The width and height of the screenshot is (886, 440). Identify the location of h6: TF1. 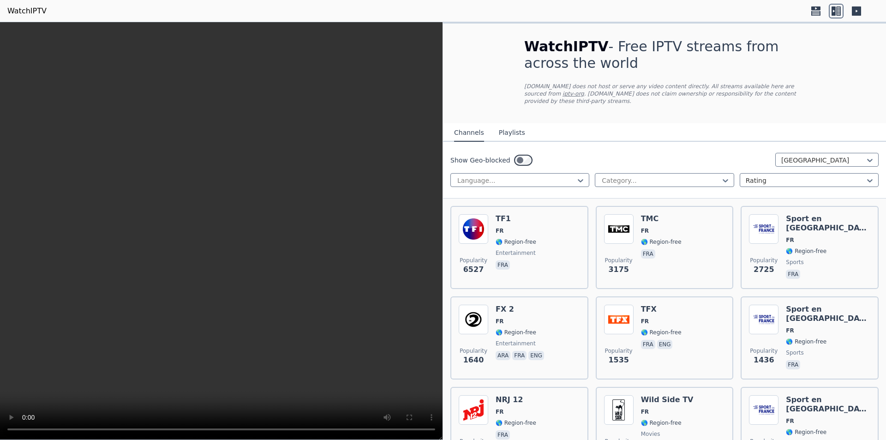
(516, 219).